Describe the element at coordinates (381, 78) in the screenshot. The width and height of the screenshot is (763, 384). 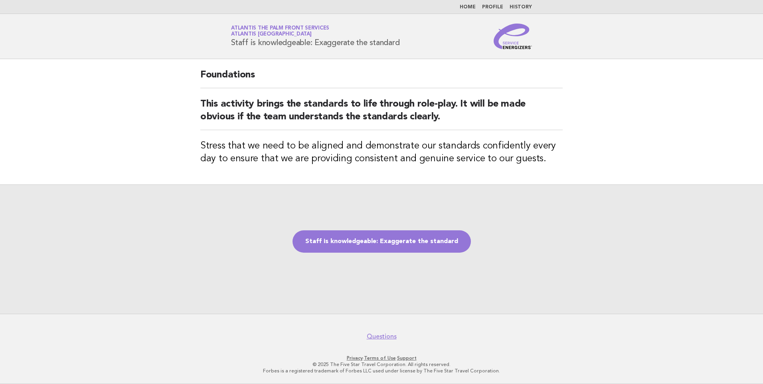
I see `h2: Foundations` at that location.